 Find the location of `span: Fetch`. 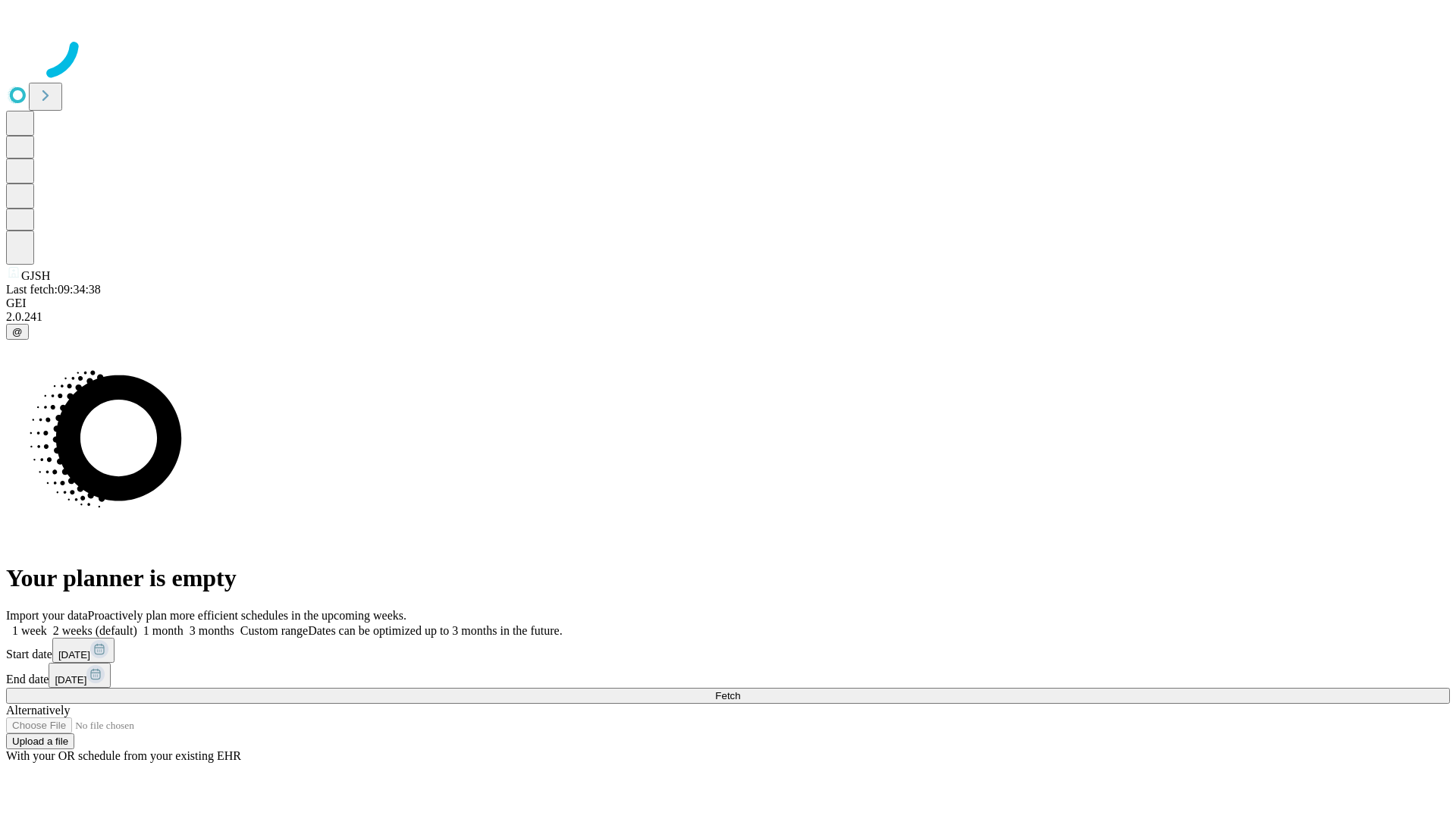

span: Fetch is located at coordinates (728, 695).